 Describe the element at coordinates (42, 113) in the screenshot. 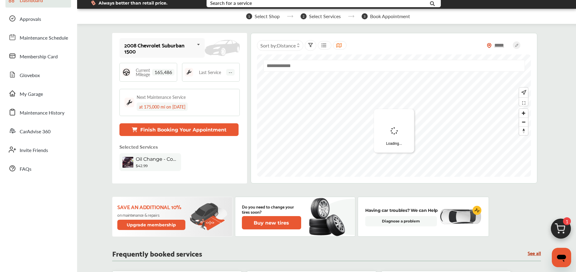

I see `span: Maintenance History` at that location.